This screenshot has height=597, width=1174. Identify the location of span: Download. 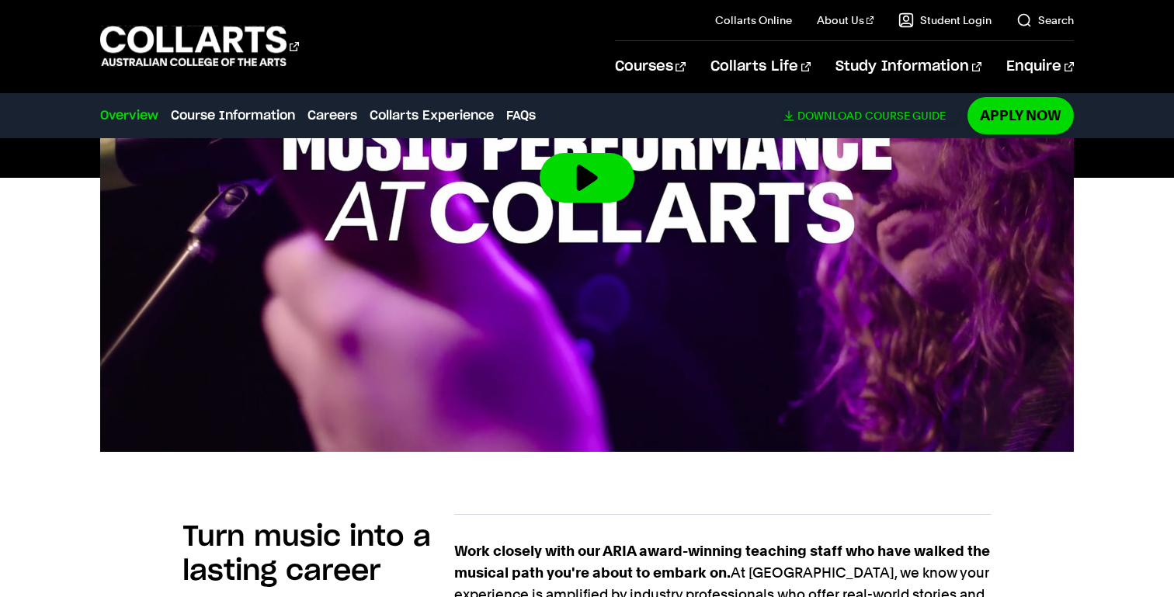
(829, 116).